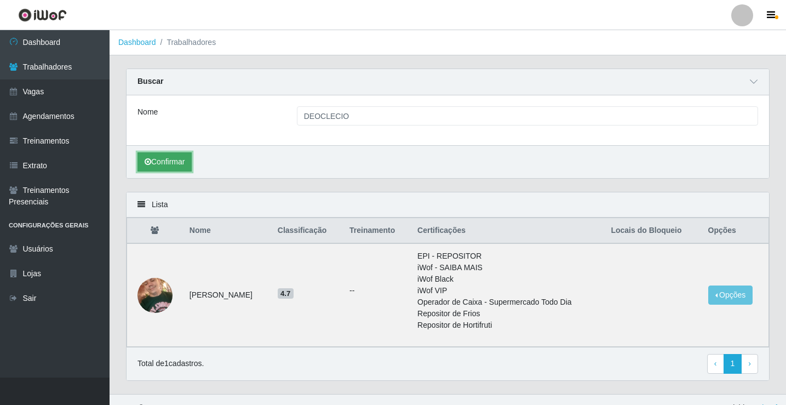 The image size is (786, 405). I want to click on nav: pagination, so click(732, 363).